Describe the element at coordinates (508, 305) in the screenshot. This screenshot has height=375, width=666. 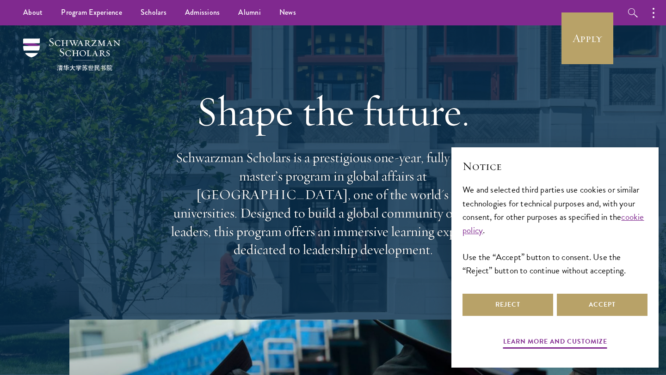
I see `button: Reject` at that location.